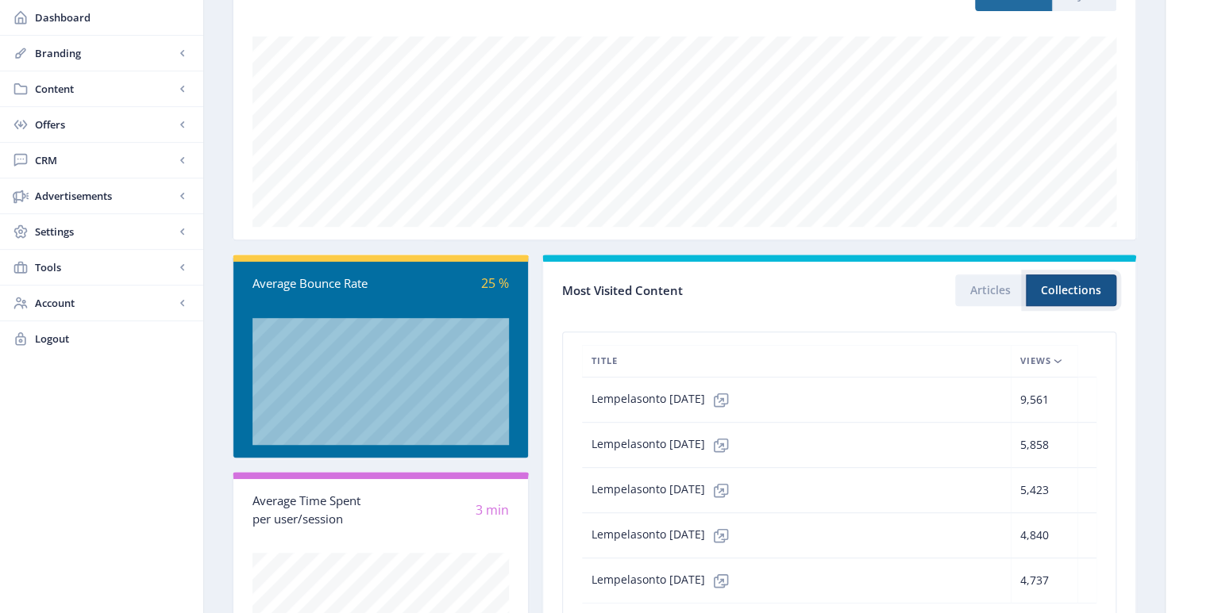 This screenshot has height=613, width=1210. I want to click on span: Content, so click(105, 89).